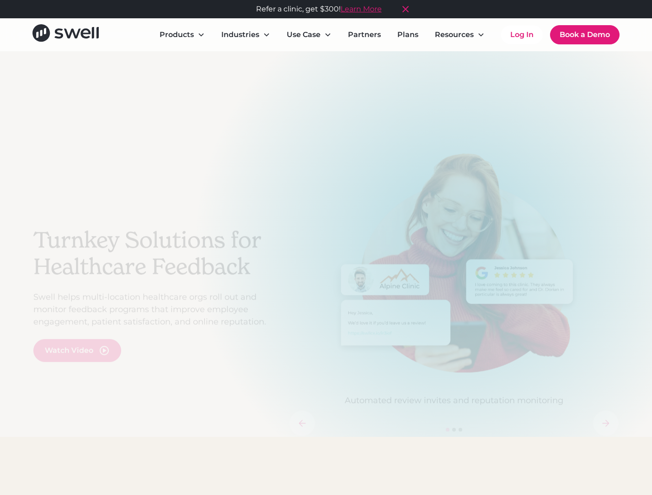 This screenshot has height=495, width=652. I want to click on div: carousel, so click(454, 294).